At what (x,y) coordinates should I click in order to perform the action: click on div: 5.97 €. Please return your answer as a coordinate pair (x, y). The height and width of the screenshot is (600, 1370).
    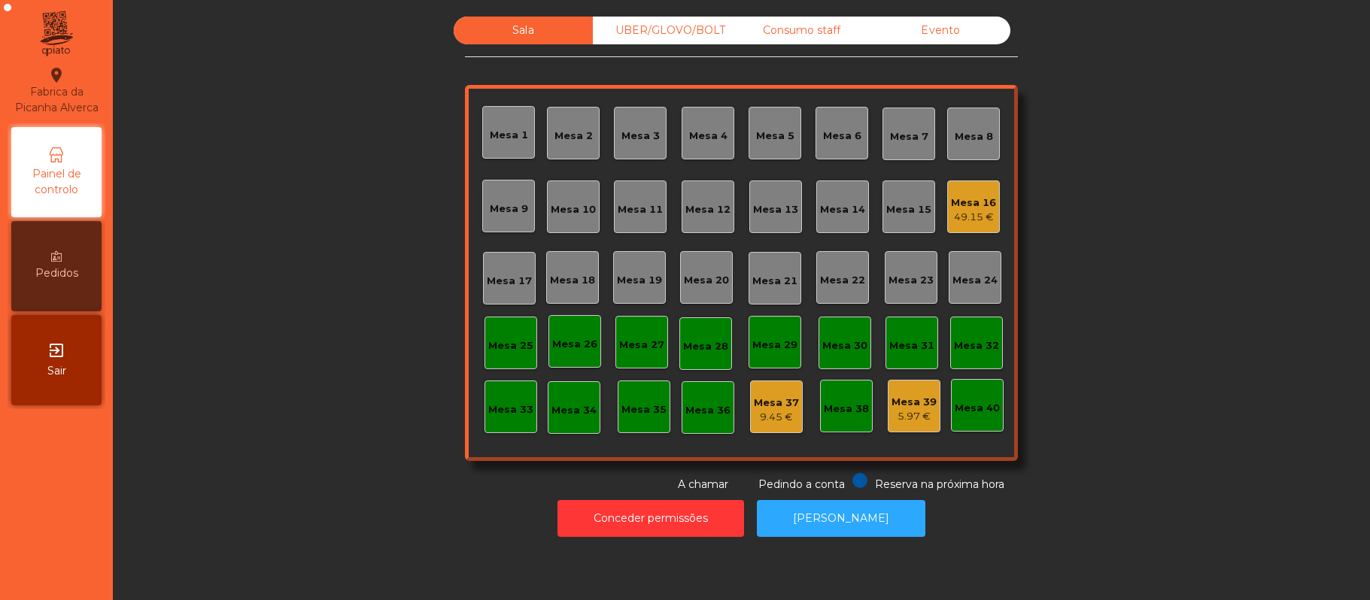
    Looking at the image, I should click on (914, 417).